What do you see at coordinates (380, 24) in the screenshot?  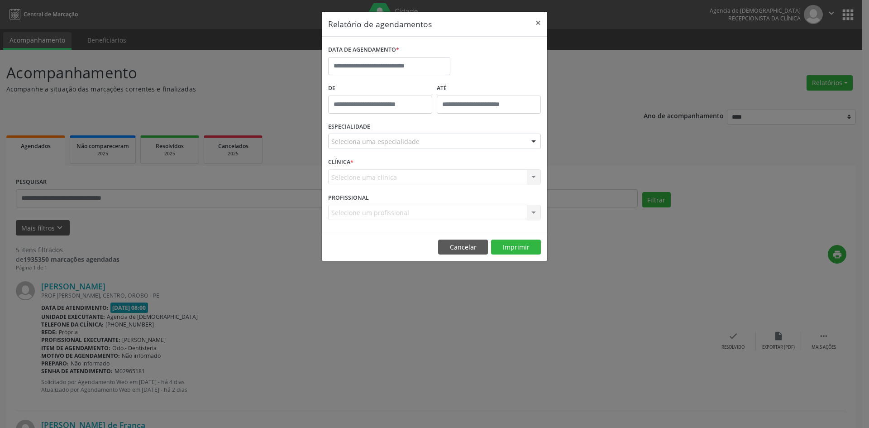 I see `h5: Relatório de agendamentos` at bounding box center [380, 24].